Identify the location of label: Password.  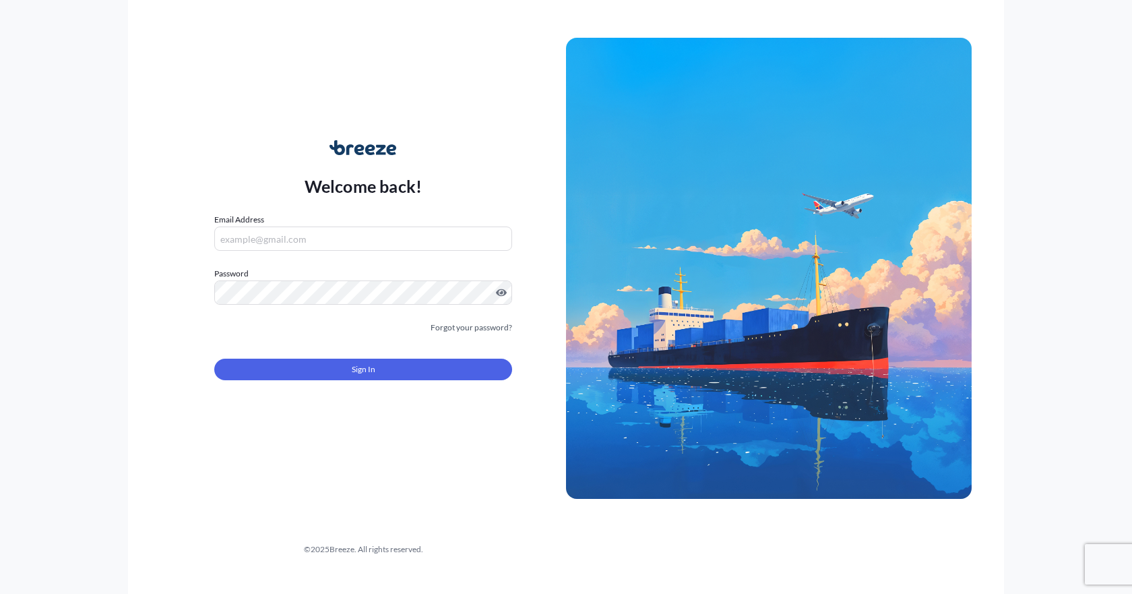
(363, 274).